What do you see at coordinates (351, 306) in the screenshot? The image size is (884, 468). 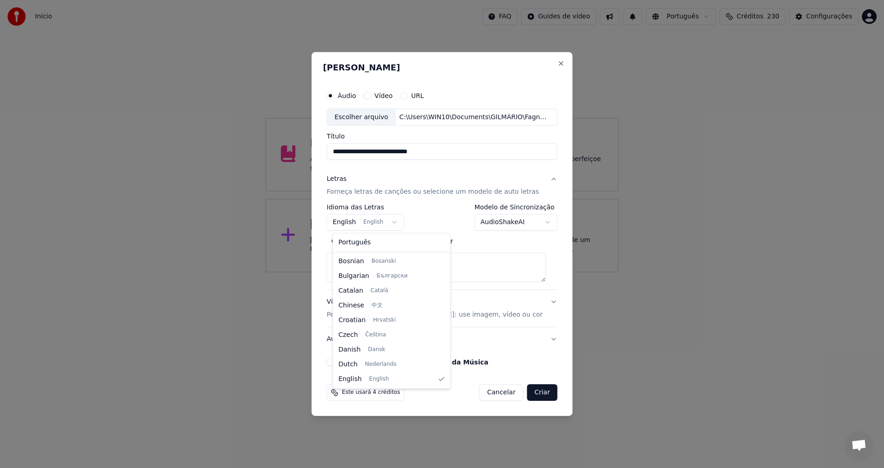 I see `span: Chinese` at bounding box center [351, 306].